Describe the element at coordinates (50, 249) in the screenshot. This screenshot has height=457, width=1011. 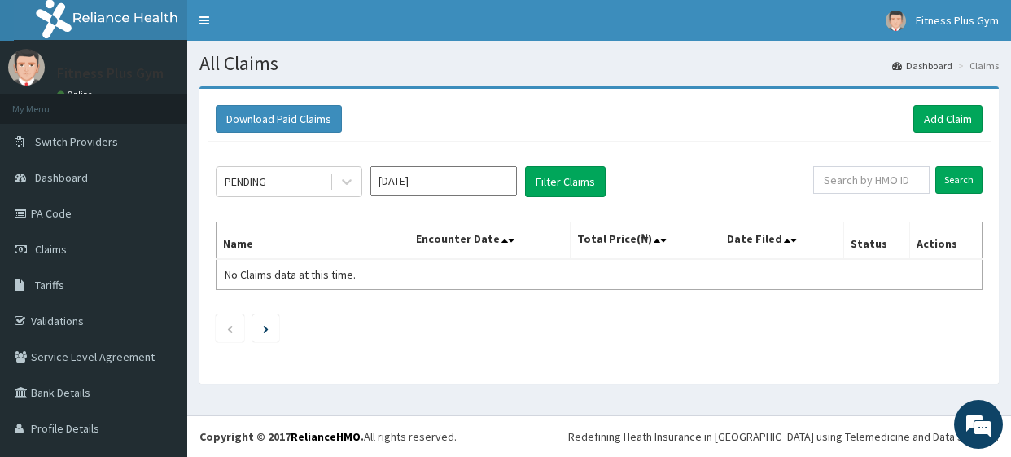
I see `span: Claims` at that location.